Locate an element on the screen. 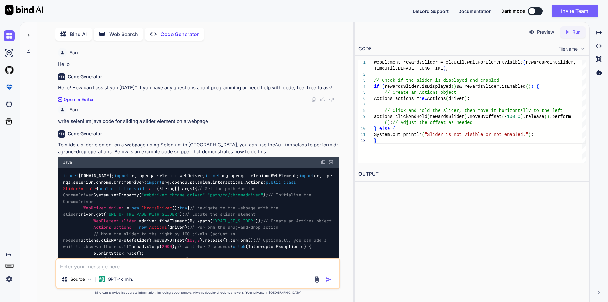 This screenshot has width=608, height=302. p: Hello is located at coordinates (199, 64).